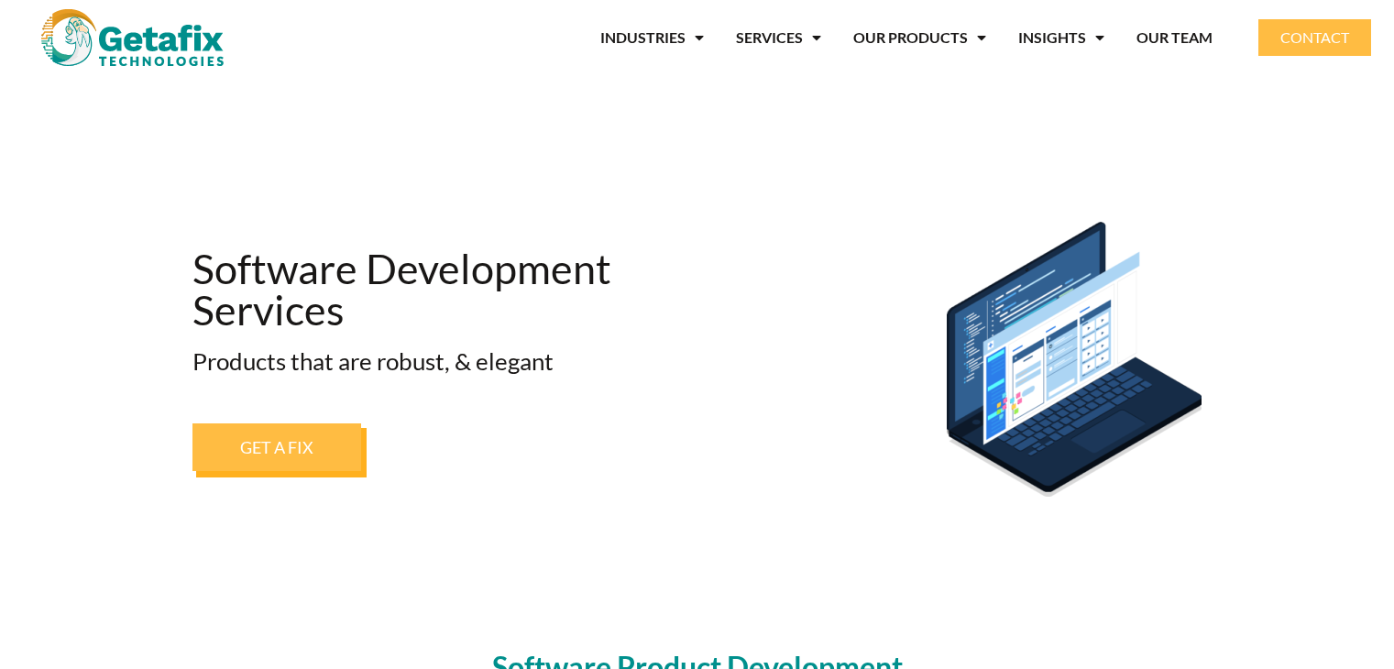 Image resolution: width=1394 pixels, height=669 pixels. What do you see at coordinates (466, 361) in the screenshot?
I see `h2: Products that are robust, & elegant​` at bounding box center [466, 361].